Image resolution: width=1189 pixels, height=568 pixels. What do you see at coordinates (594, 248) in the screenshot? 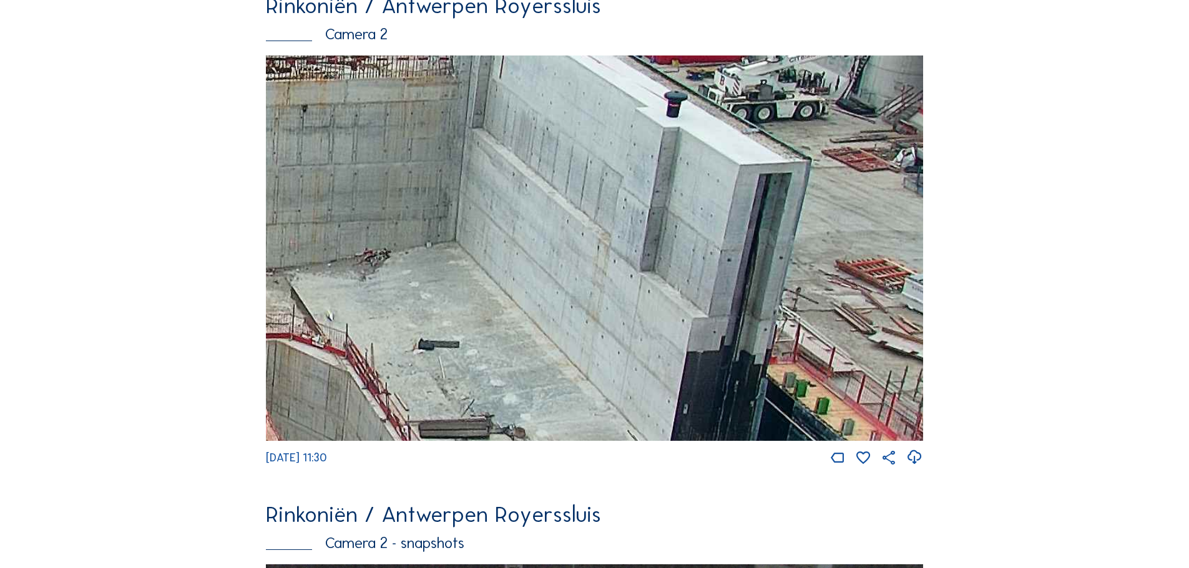
I see `img: Image` at bounding box center [594, 248].